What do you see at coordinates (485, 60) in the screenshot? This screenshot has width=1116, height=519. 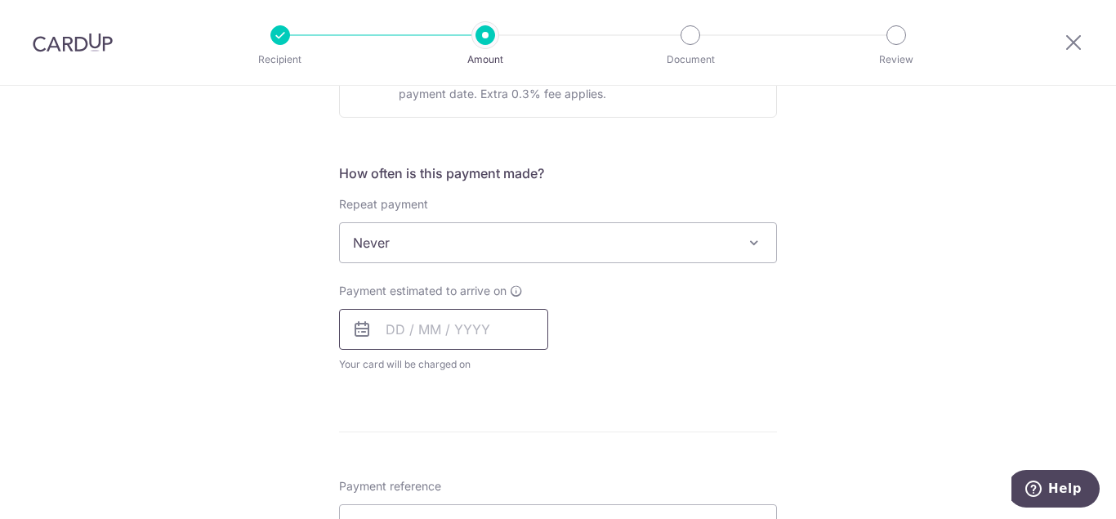 I see `p: Amount` at bounding box center [485, 60].